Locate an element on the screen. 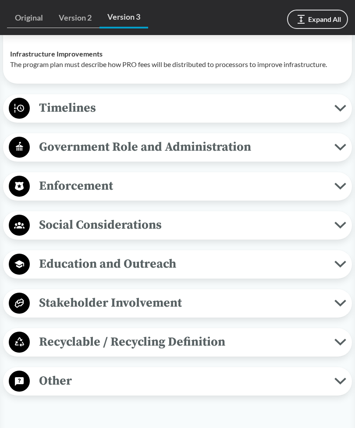 This screenshot has height=428, width=355. button: Other is located at coordinates (177, 381).